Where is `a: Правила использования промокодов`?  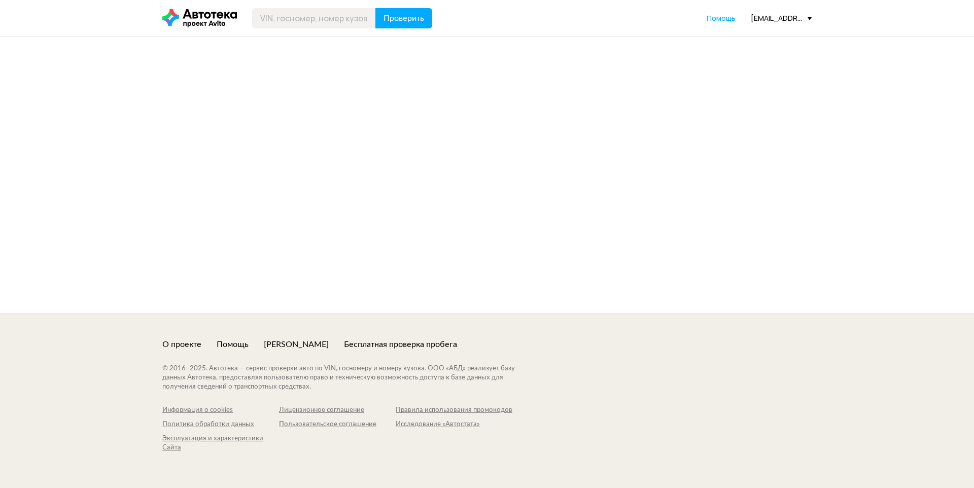 a: Правила использования промокодов is located at coordinates (454, 410).